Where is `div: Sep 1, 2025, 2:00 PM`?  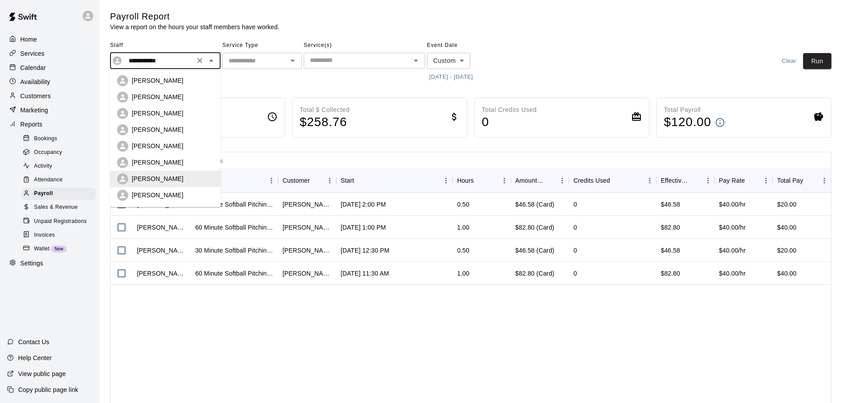
div: Sep 1, 2025, 2:00 PM is located at coordinates (363, 204).